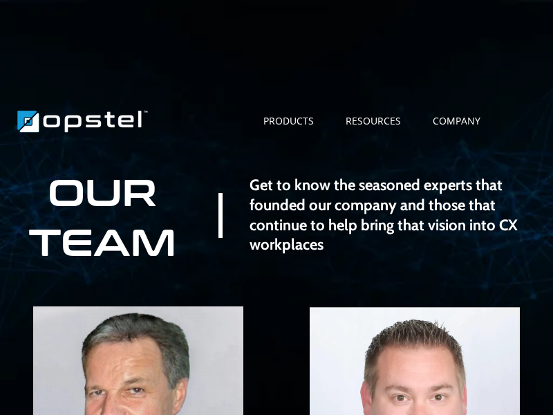 This screenshot has width=553, height=415. Describe the element at coordinates (102, 215) in the screenshot. I see `p: OUR TEAM` at that location.